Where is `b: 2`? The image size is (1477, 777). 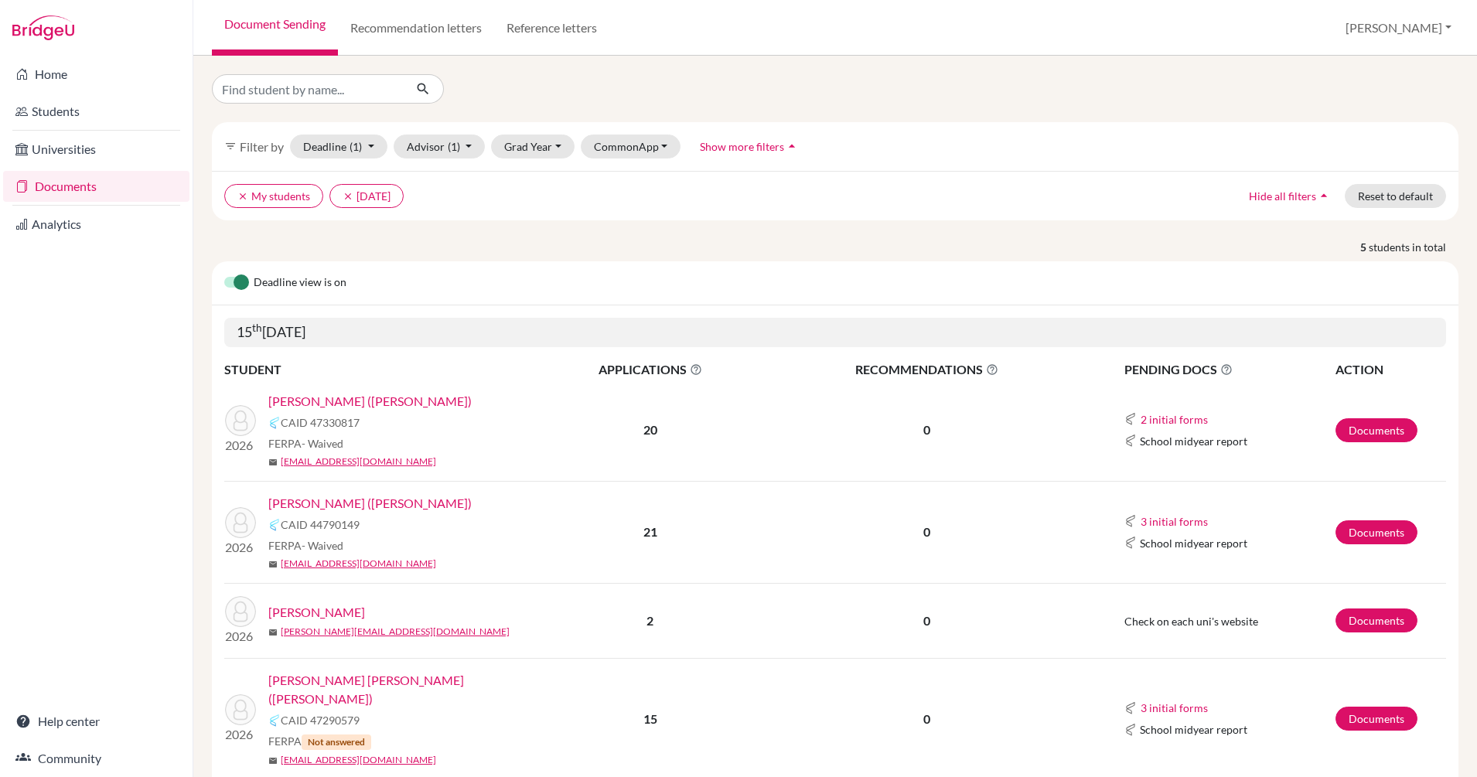 b: 2 is located at coordinates (649, 620).